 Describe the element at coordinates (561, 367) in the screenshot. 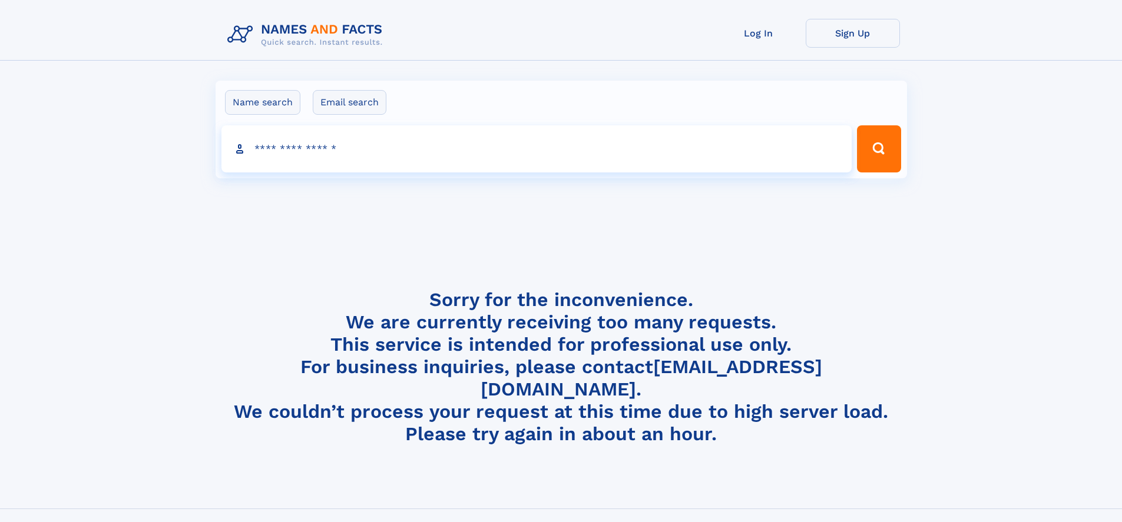

I see `h4: Sorry for the inconvenience. We are currently receiving too many requests. This service is intend...` at that location.